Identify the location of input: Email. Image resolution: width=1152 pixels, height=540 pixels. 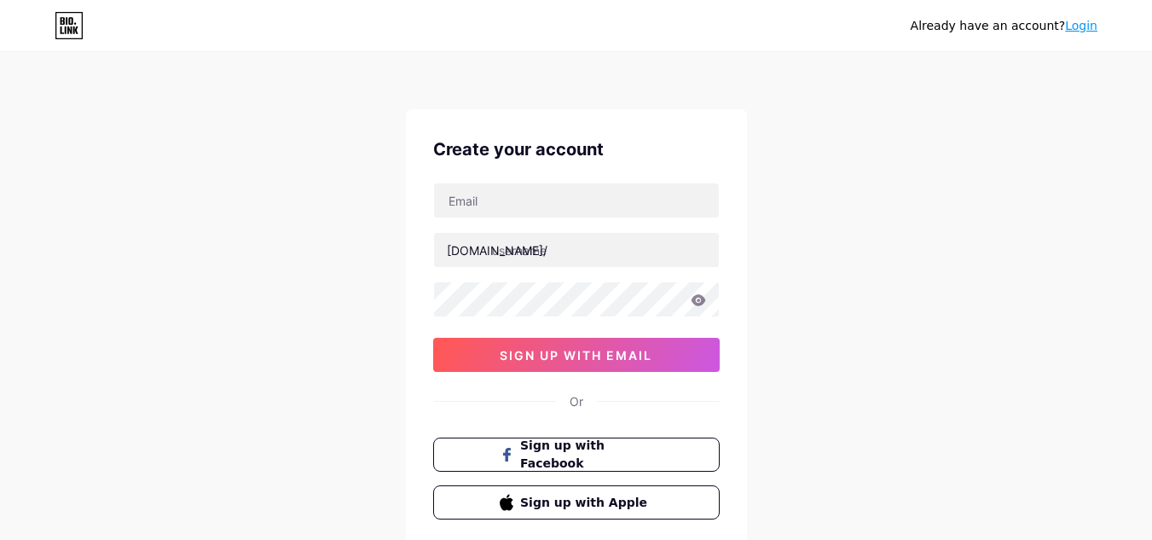
(576, 200).